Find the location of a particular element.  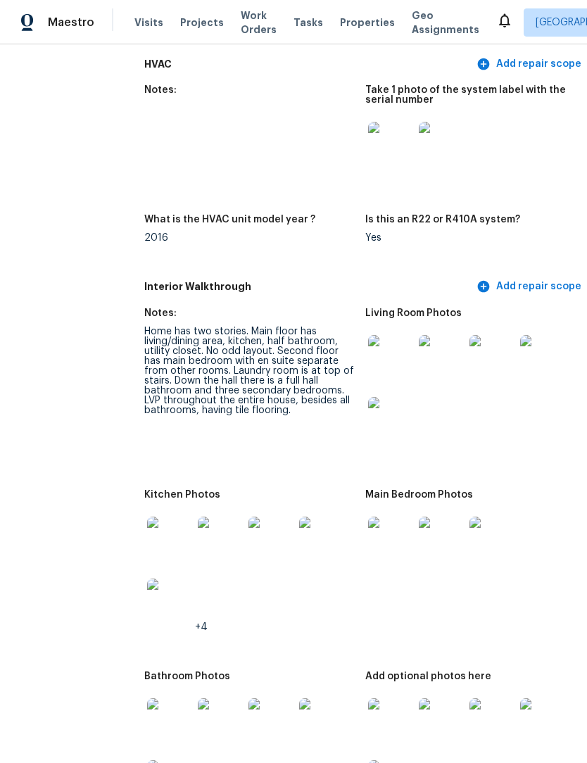

h5: Living Room Photos is located at coordinates (413, 313).